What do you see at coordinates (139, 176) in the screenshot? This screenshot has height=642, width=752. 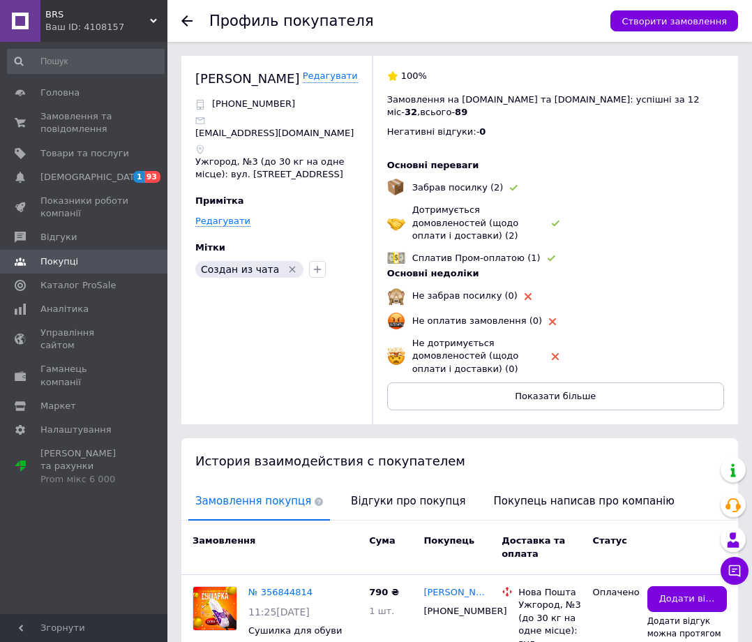 I see `span: 1` at bounding box center [139, 176].